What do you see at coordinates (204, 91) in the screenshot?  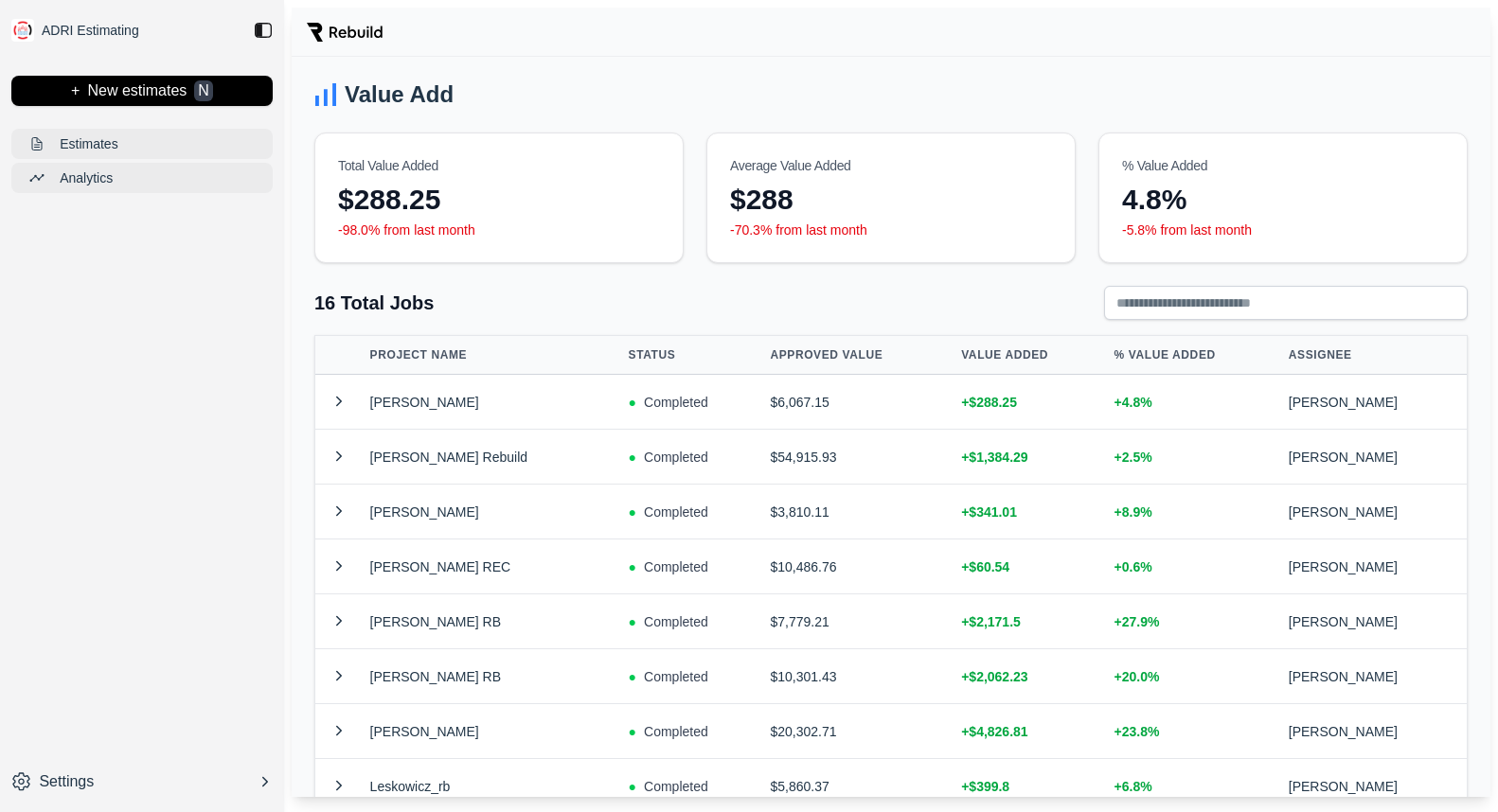 I see `div: N` at bounding box center [204, 91].